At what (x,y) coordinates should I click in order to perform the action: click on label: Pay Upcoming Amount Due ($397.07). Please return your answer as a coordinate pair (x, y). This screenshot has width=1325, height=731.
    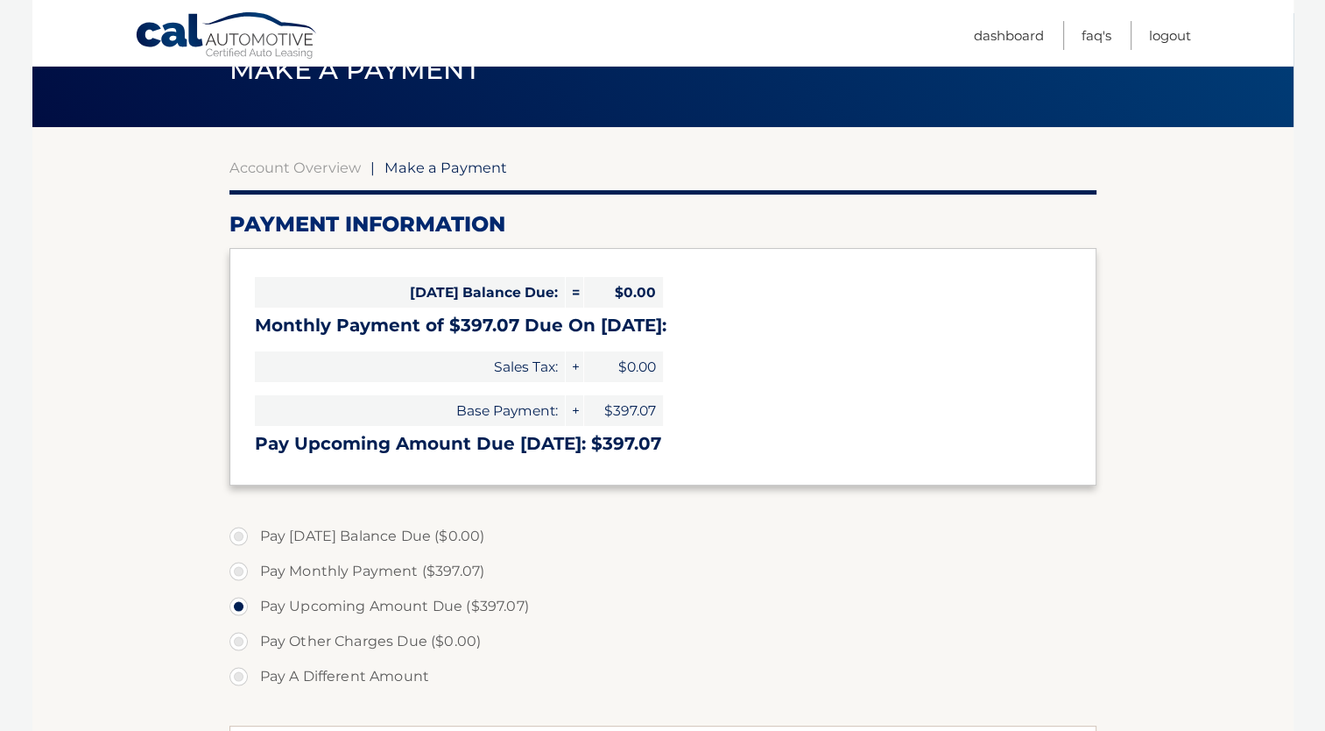
    Looking at the image, I should click on (663, 606).